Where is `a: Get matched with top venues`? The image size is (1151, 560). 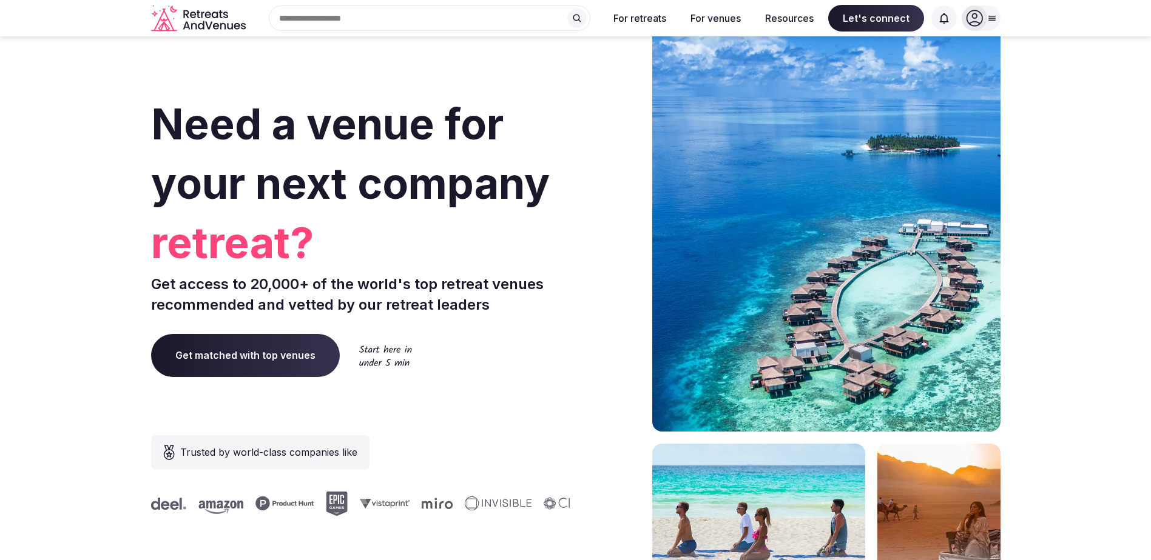
a: Get matched with top venues is located at coordinates (245, 355).